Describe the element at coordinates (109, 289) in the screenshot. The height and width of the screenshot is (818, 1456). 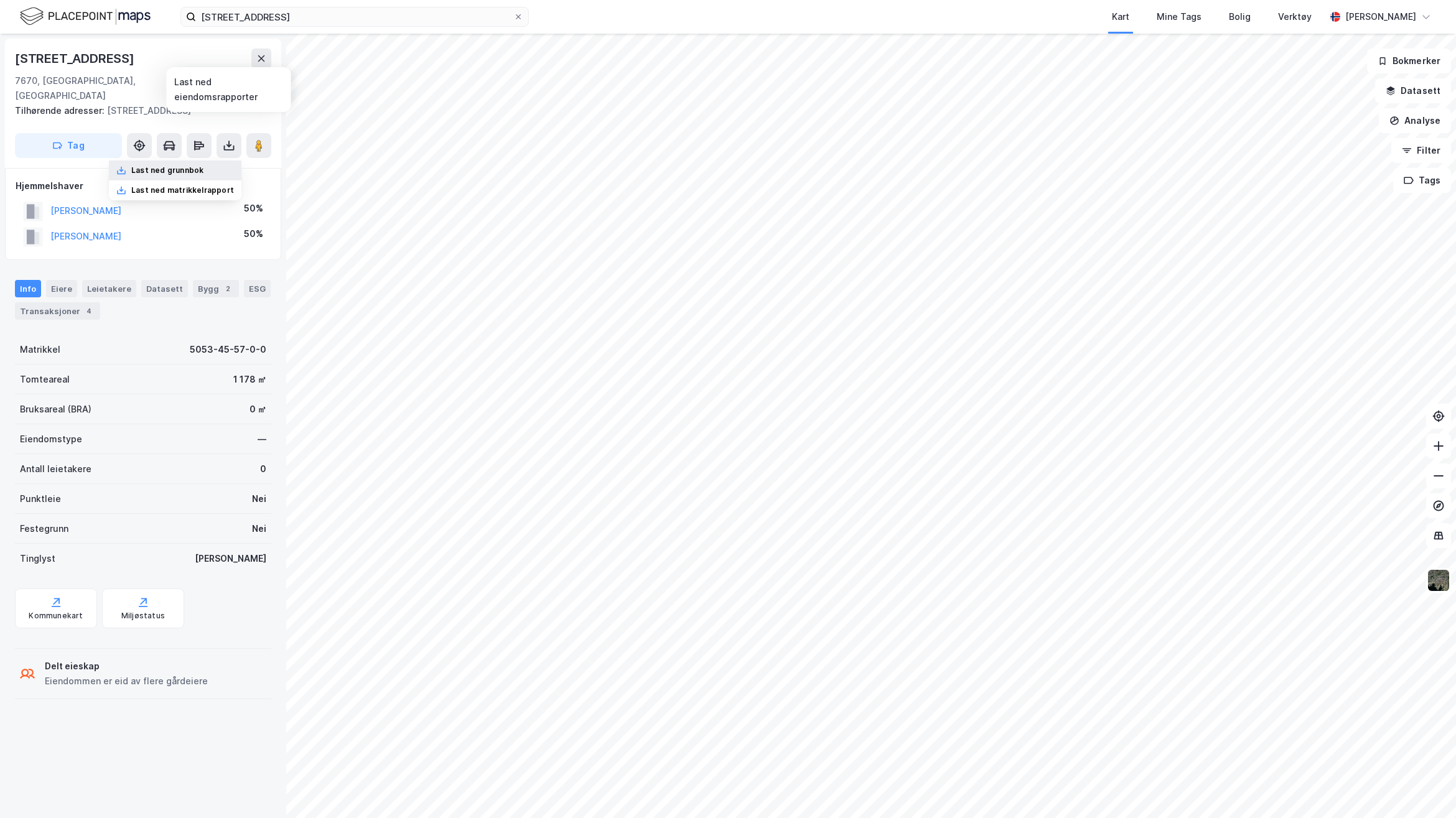
I see `div: Leietakere` at that location.